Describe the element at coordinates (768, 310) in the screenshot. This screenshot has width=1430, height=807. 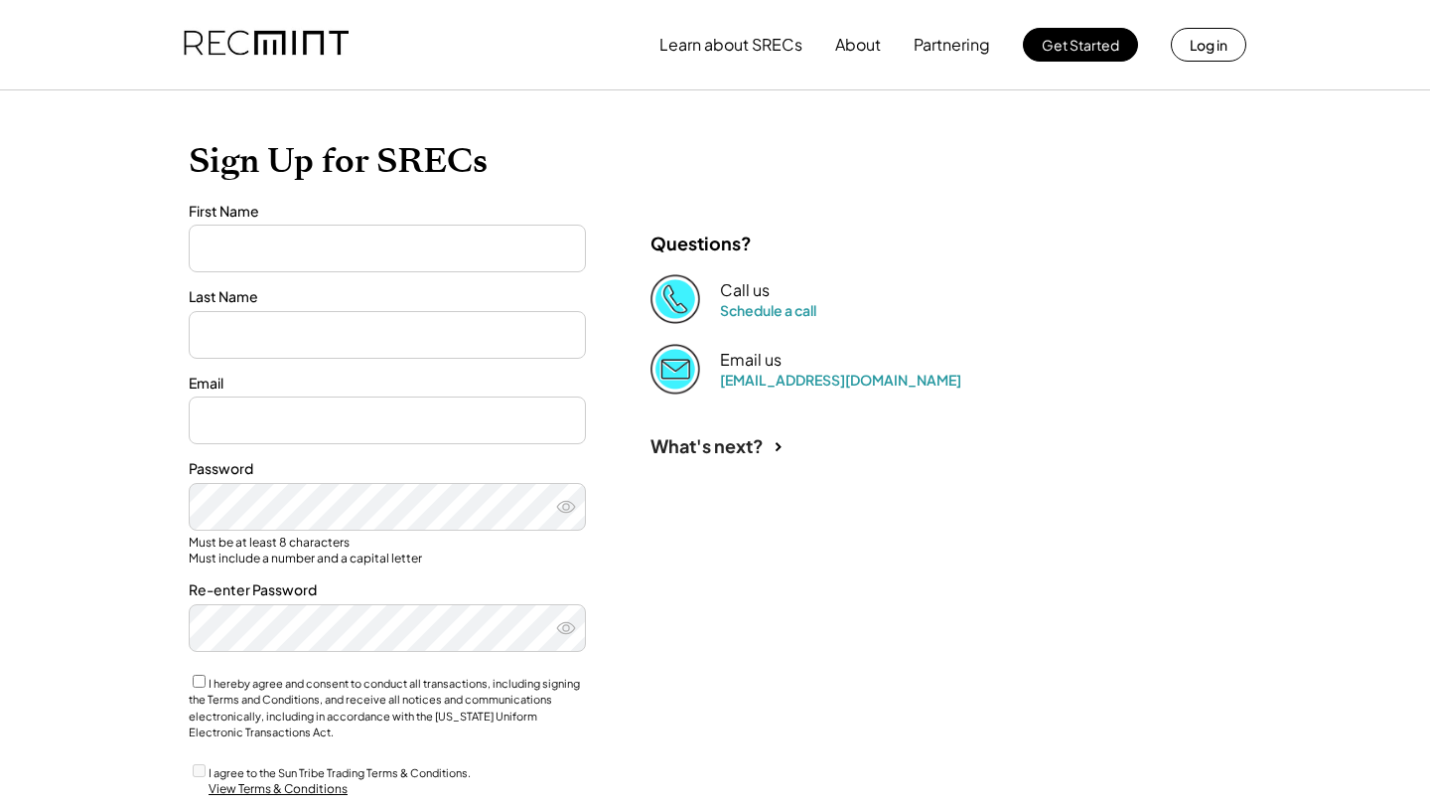
I see `a: Schedule a call` at that location.